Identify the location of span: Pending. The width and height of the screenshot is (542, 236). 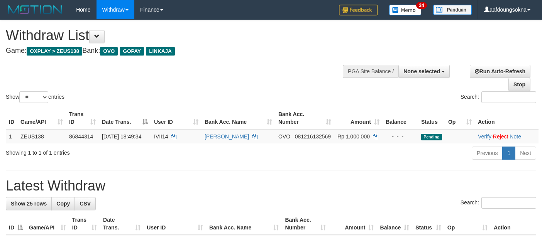
(431, 137).